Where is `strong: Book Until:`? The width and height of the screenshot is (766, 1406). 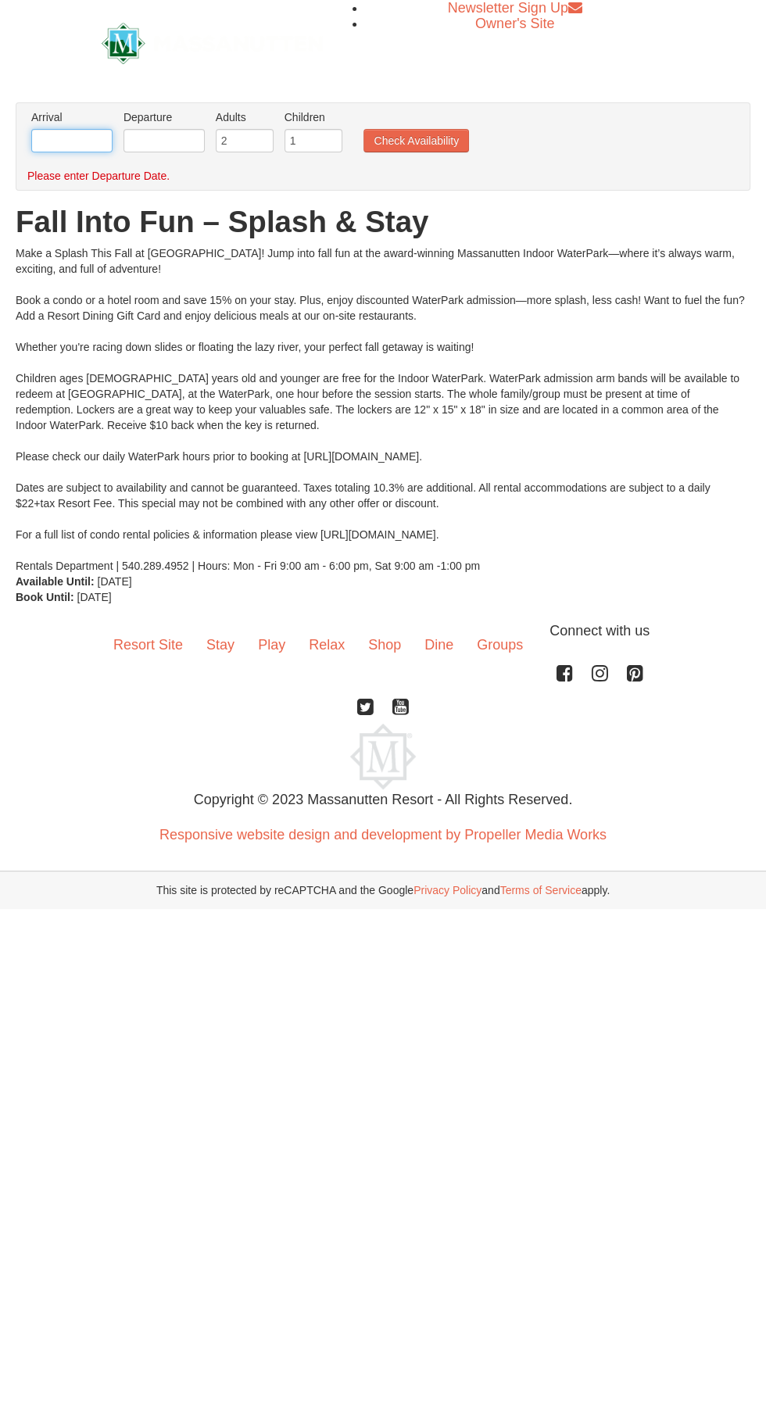
strong: Book Until: is located at coordinates (45, 597).